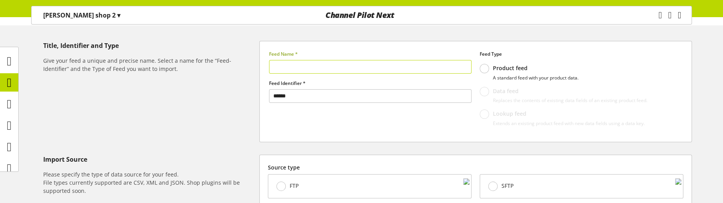 The width and height of the screenshot is (723, 203). I want to click on span: FTP, so click(294, 186).